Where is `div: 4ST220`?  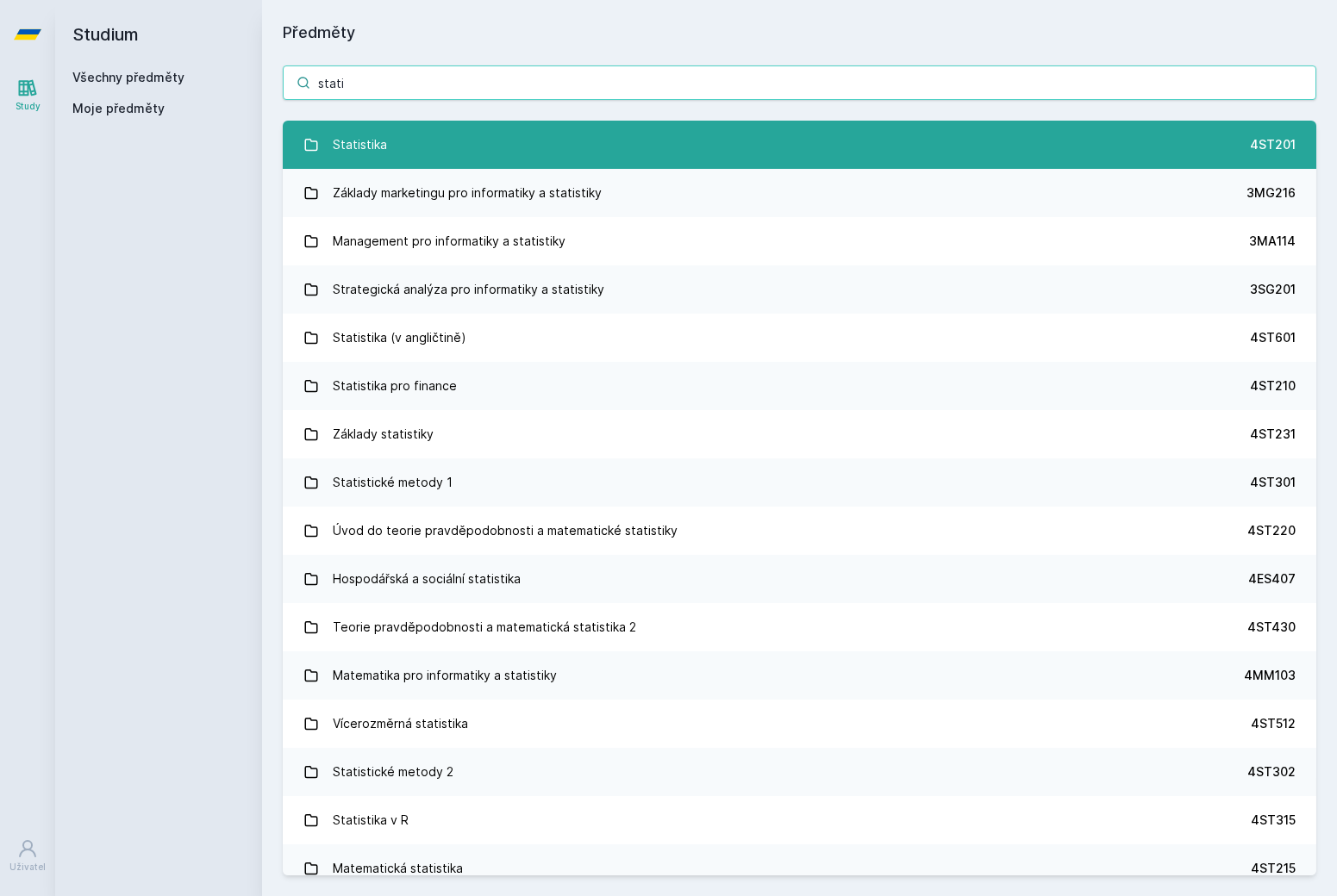 div: 4ST220 is located at coordinates (1271, 531).